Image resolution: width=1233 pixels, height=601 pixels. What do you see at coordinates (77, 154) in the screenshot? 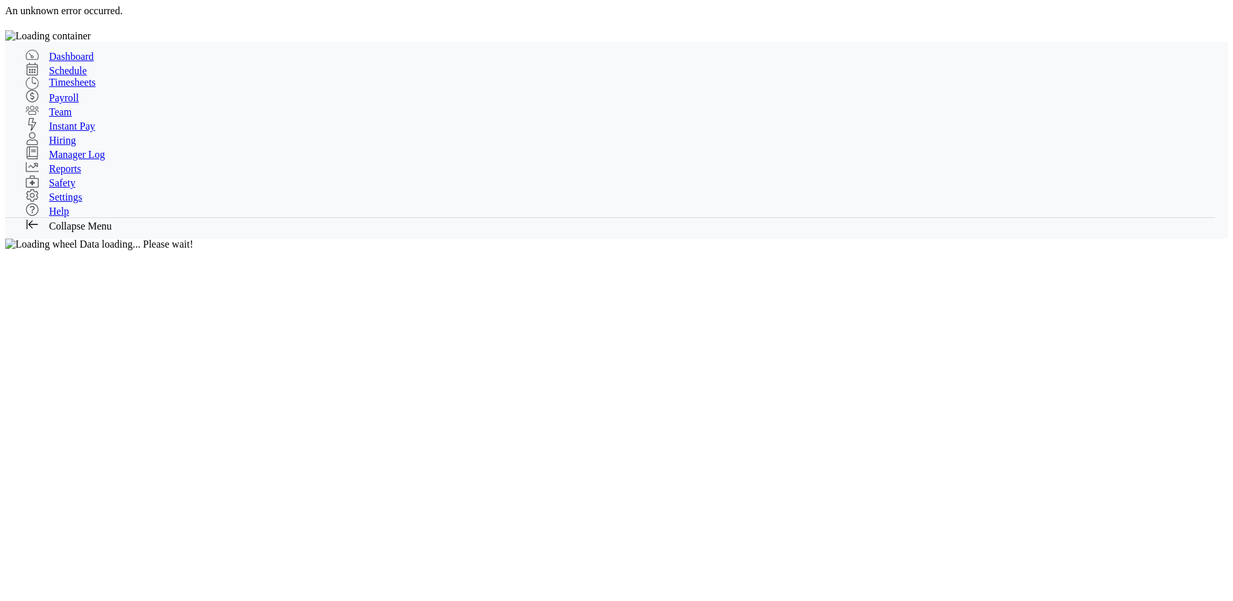
I see `span: Manager Log` at bounding box center [77, 154].